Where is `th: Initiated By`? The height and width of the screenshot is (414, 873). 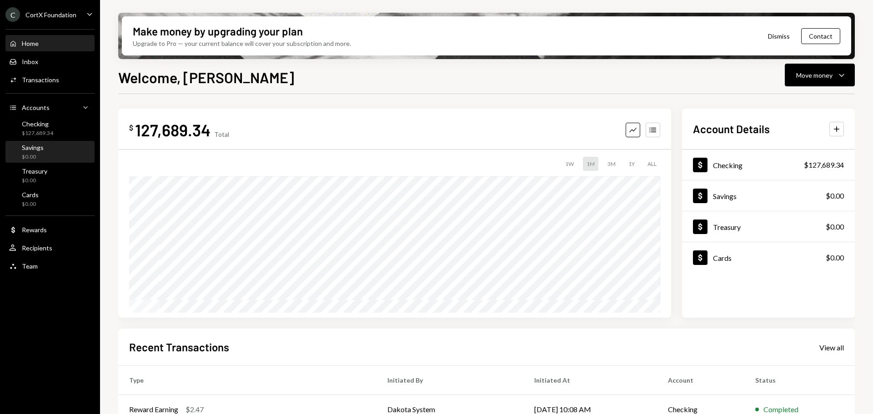
th: Initiated By is located at coordinates (450, 381).